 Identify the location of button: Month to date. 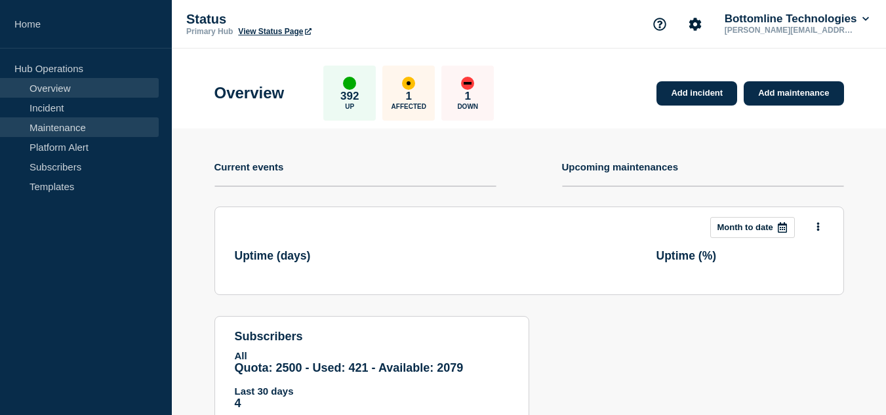
(752, 227).